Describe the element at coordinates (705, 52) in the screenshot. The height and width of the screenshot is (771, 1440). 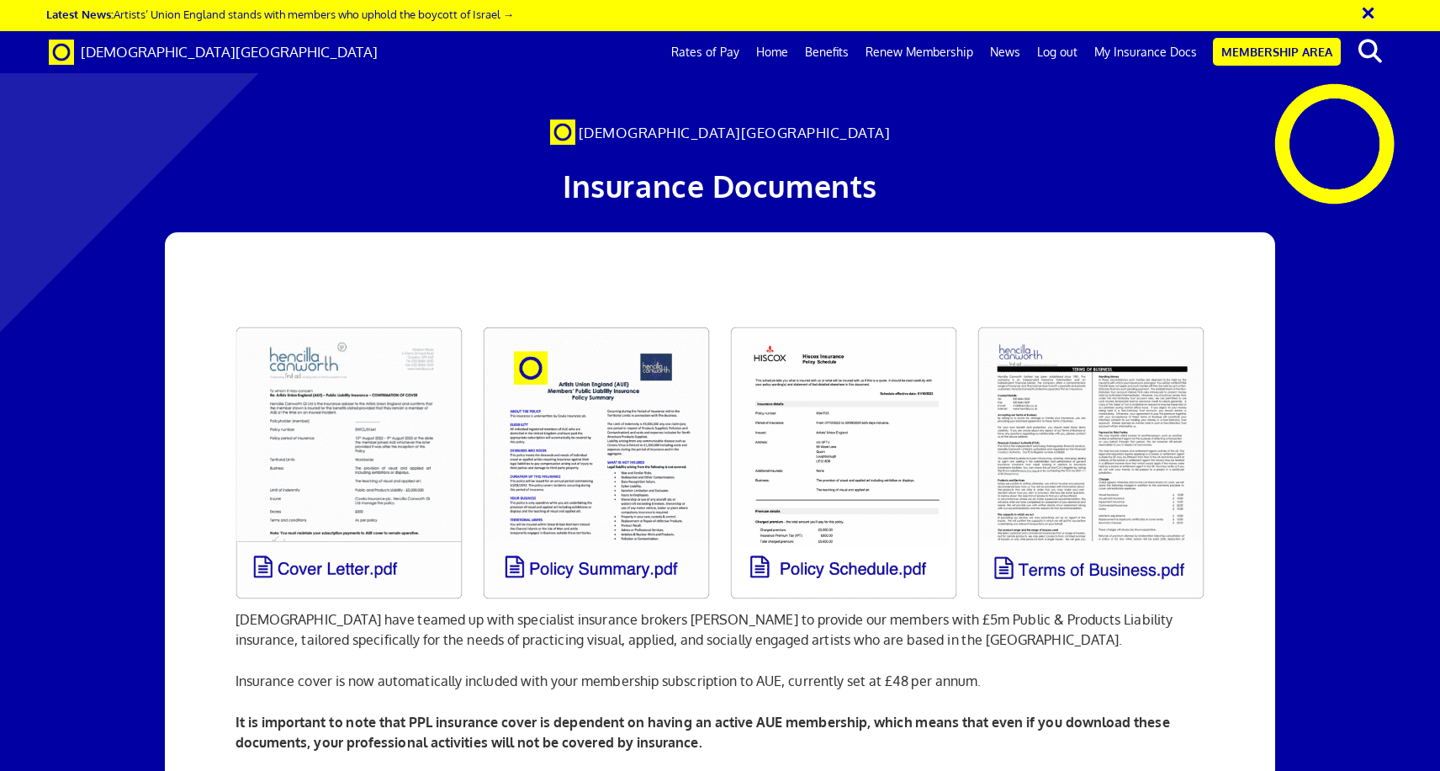
I see `a: Rates of Pay` at that location.